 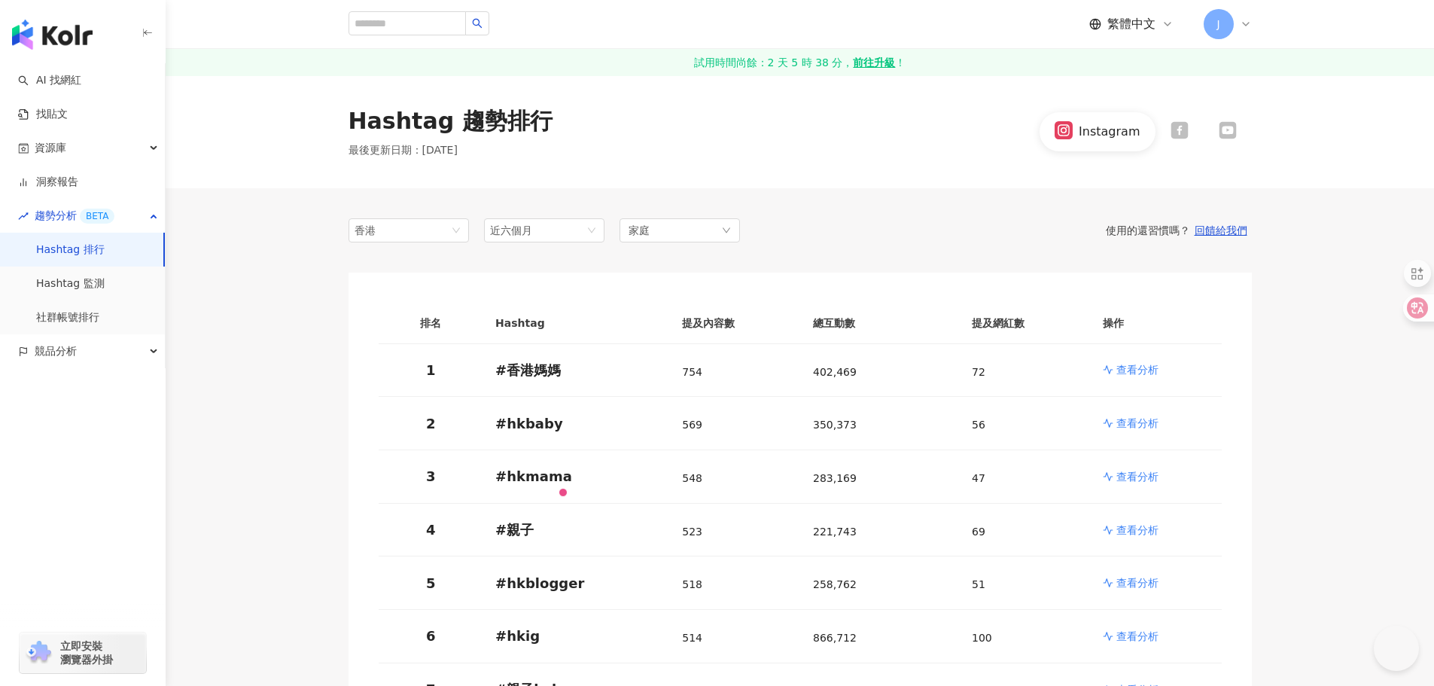 I want to click on p: # hkmama, so click(x=577, y=476).